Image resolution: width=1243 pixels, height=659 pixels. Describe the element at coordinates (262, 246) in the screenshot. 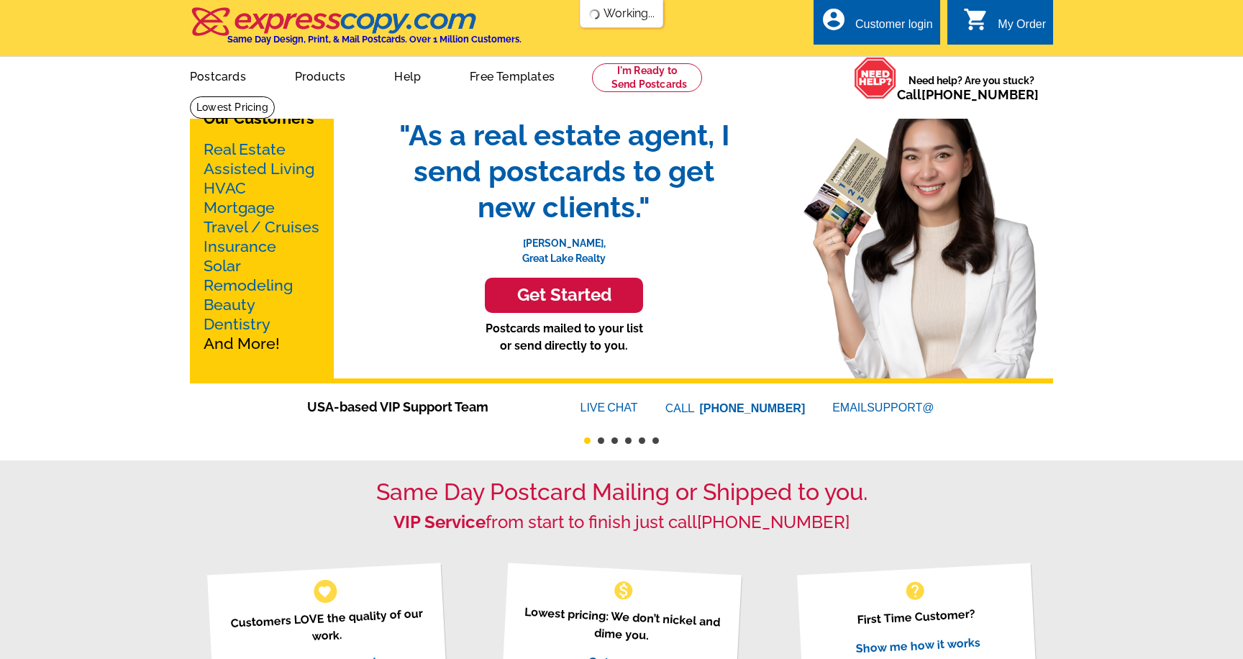

I see `p: And More!` at that location.